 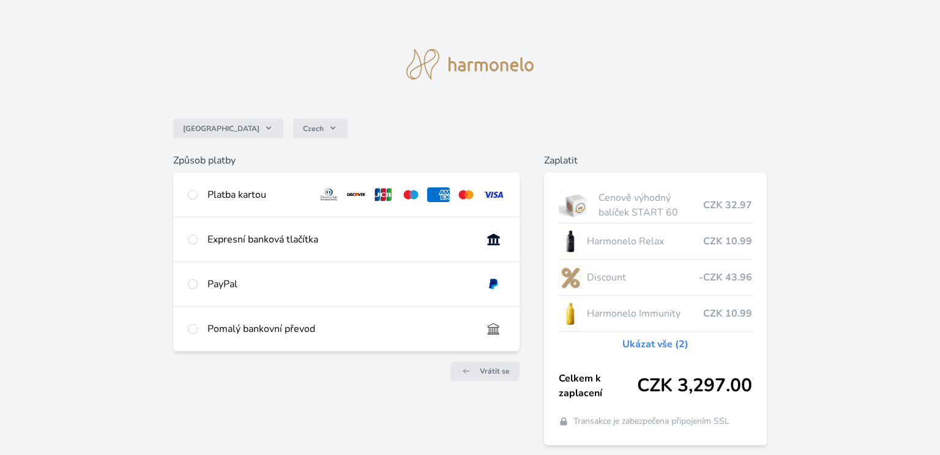 I want to click on span: Transakce je zabezpečena připojením SSL, so click(x=651, y=421).